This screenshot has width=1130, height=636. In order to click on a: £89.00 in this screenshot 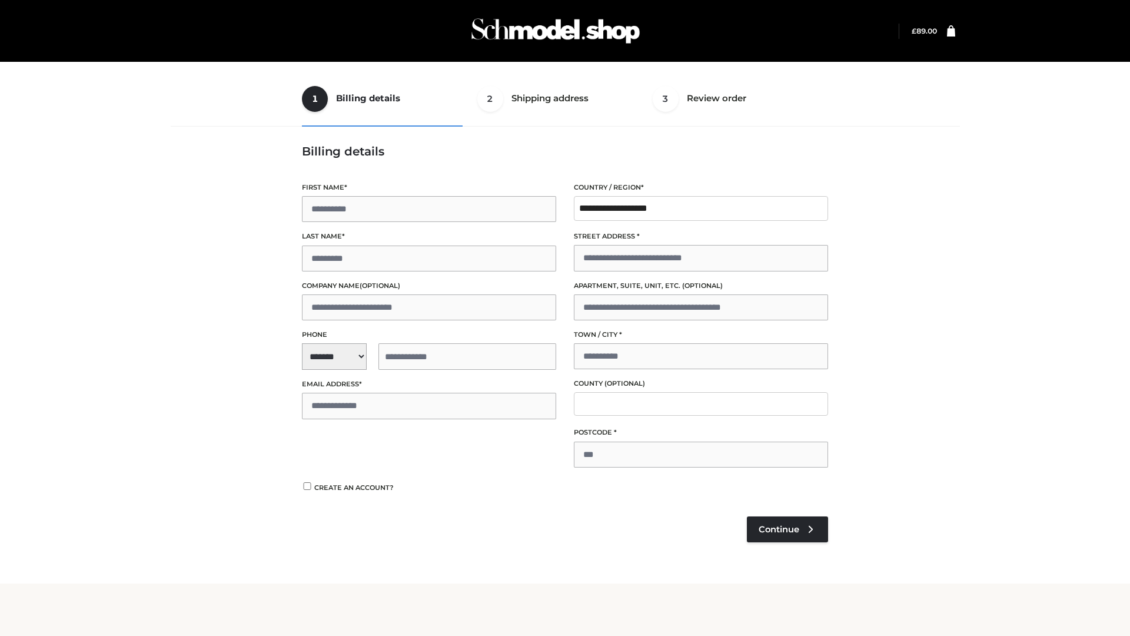, I will do `click(924, 31)`.